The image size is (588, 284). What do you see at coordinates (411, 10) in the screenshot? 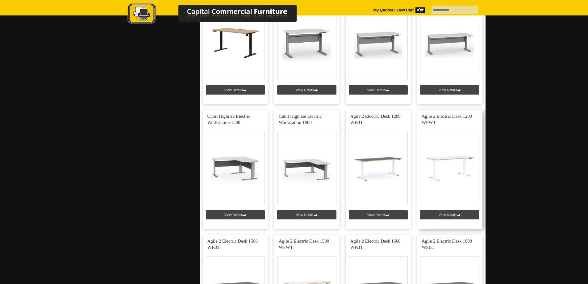
I see `strong: View Cart` at bounding box center [411, 10].